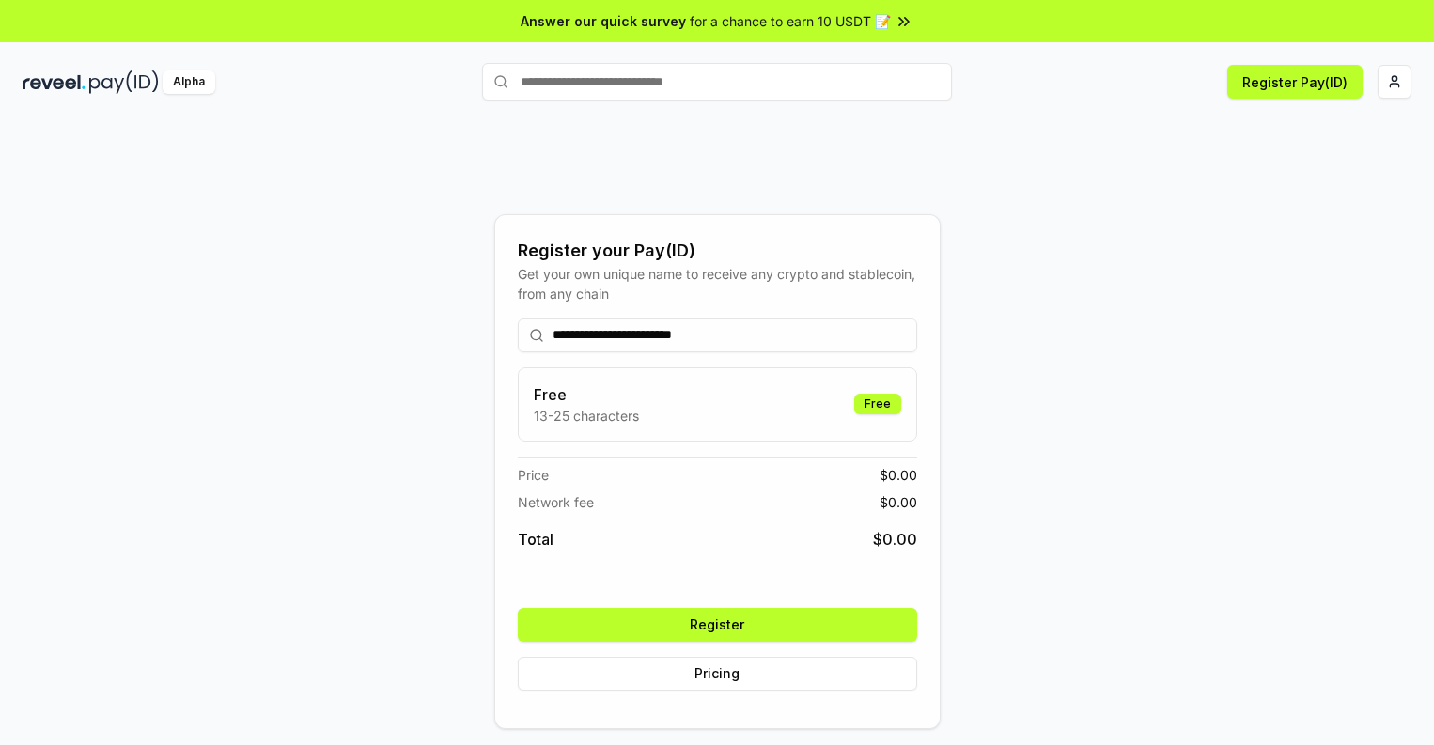 This screenshot has width=1434, height=745. What do you see at coordinates (555, 502) in the screenshot?
I see `span: Network fee` at bounding box center [555, 502].